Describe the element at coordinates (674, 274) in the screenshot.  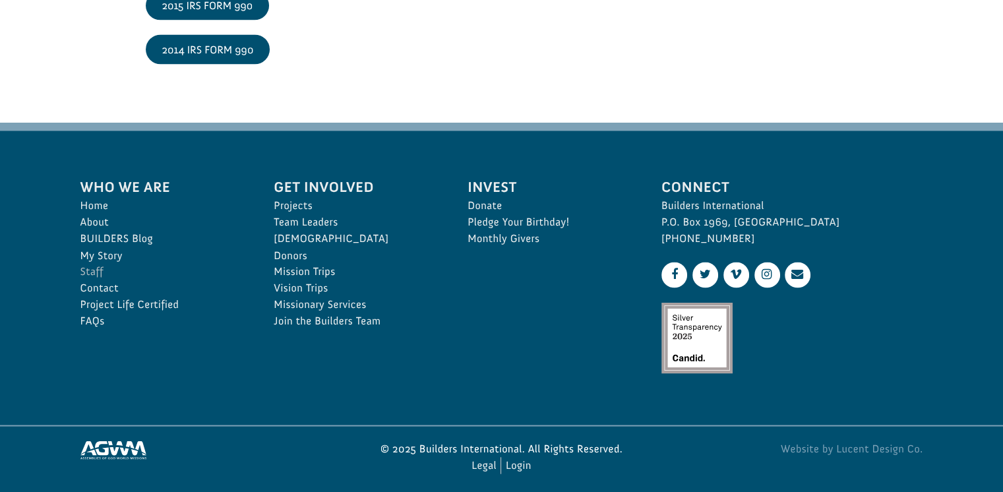
I see `a: Facebook` at that location.